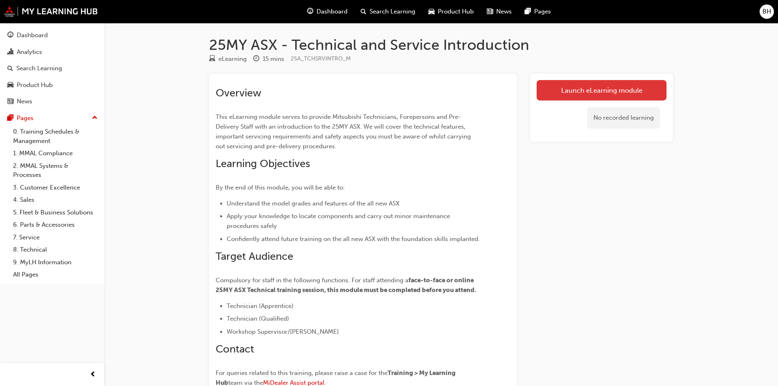 Image resolution: width=778 pixels, height=386 pixels. I want to click on div: eLearning, so click(232, 59).